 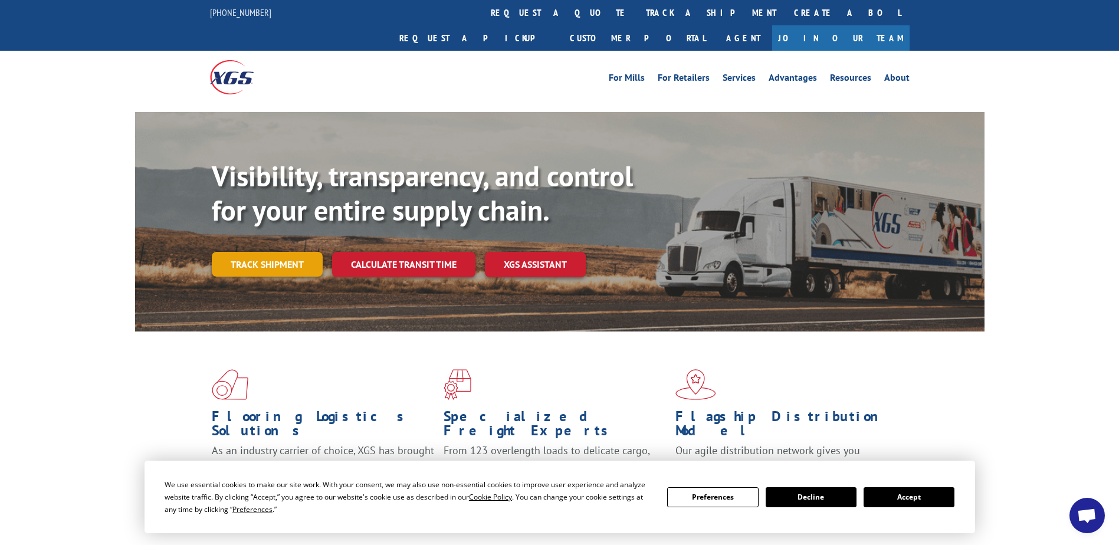 What do you see at coordinates (811, 497) in the screenshot?
I see `button: Decline` at bounding box center [811, 497].